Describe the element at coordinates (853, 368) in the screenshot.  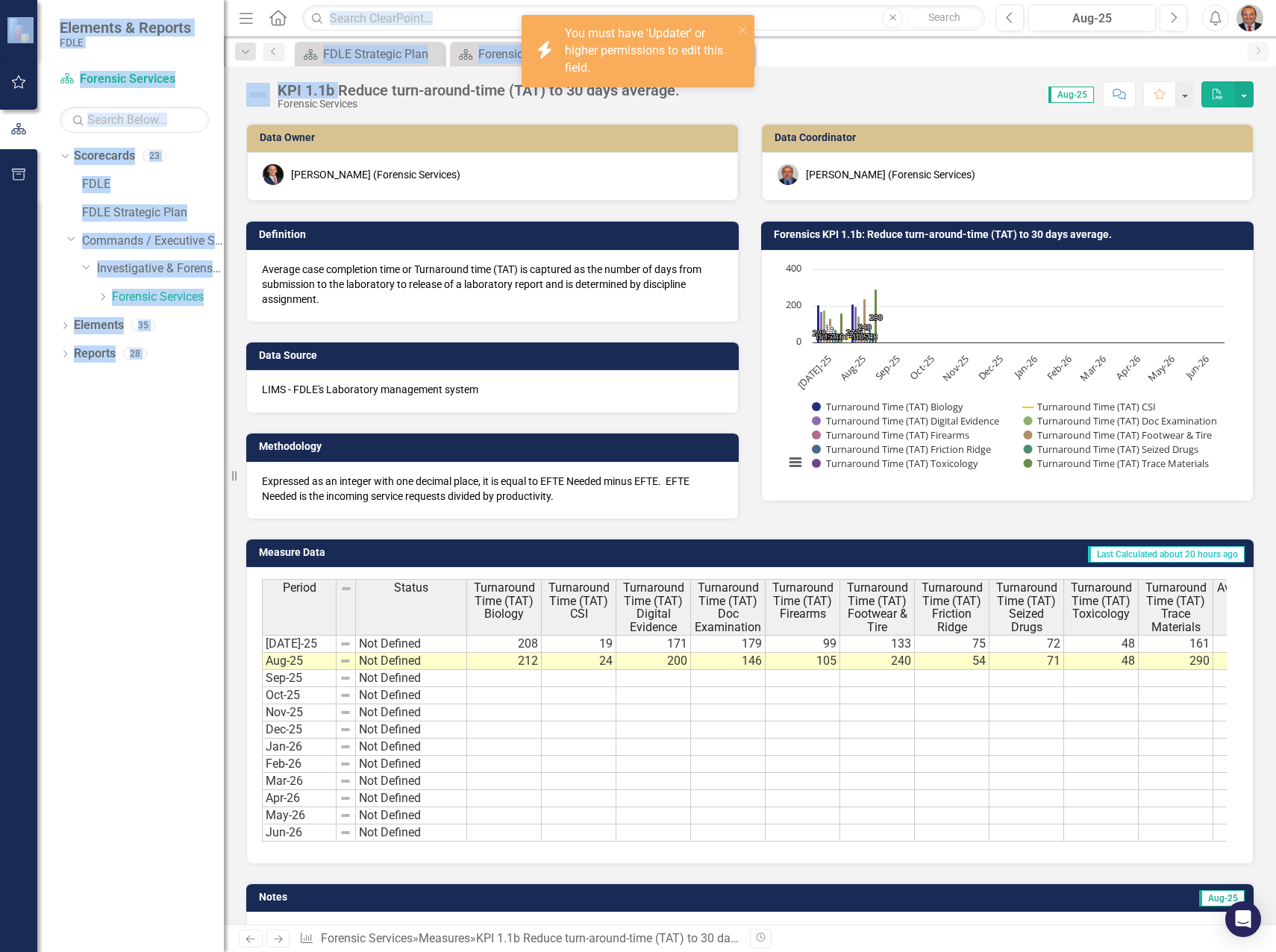
I see `text: Aug-25` at that location.